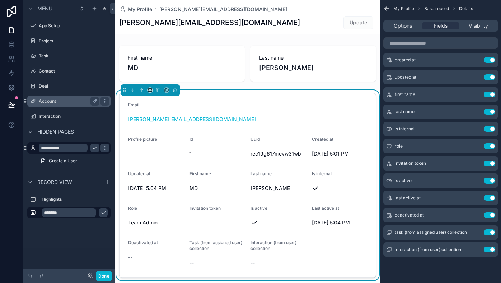  What do you see at coordinates (466, 9) in the screenshot?
I see `span: Details` at bounding box center [466, 9].